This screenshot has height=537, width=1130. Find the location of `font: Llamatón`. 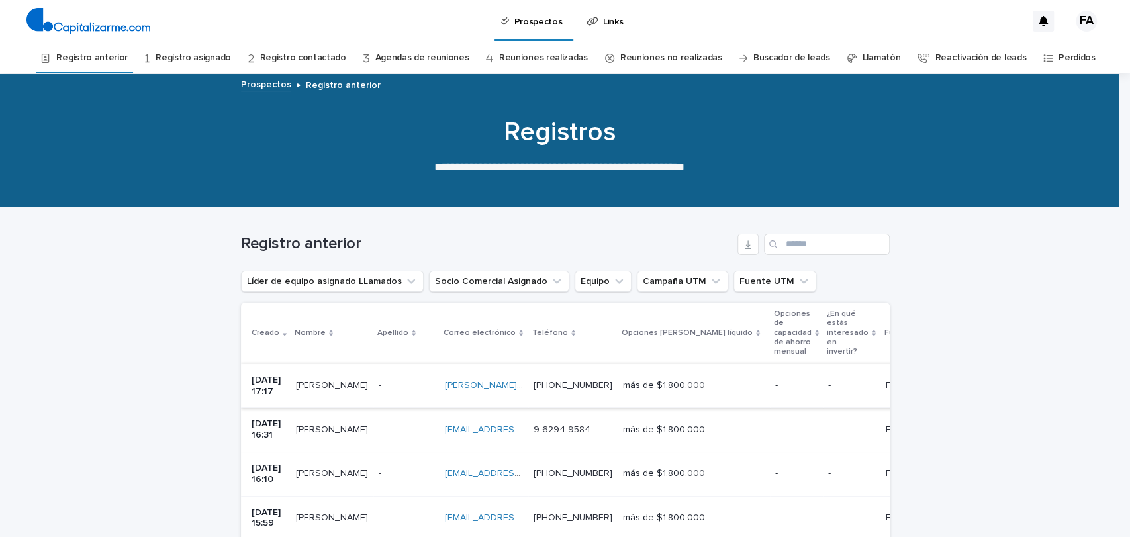

font: Llamatón is located at coordinates (882, 58).